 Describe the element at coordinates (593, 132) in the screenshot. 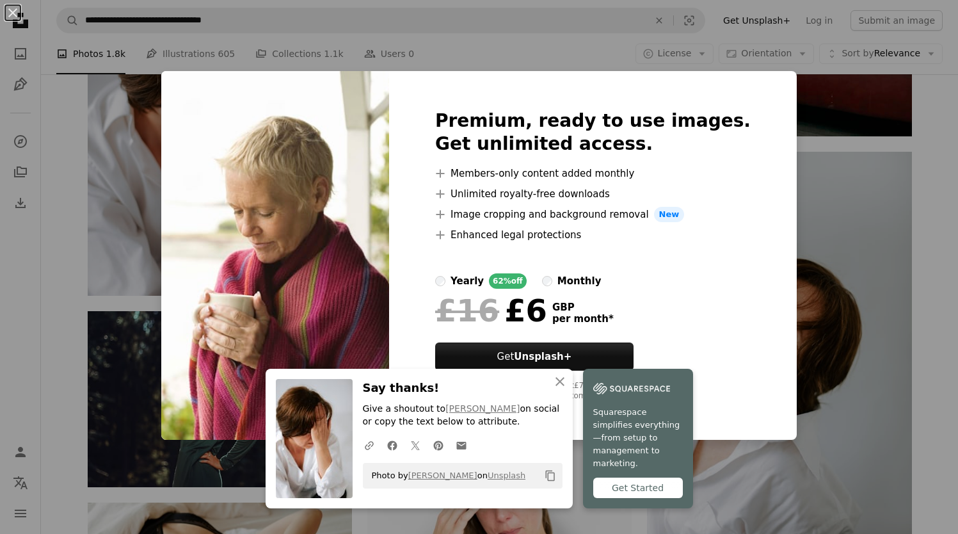

I see `h2: Premium, ready to use images. Get unlimited access.` at that location.